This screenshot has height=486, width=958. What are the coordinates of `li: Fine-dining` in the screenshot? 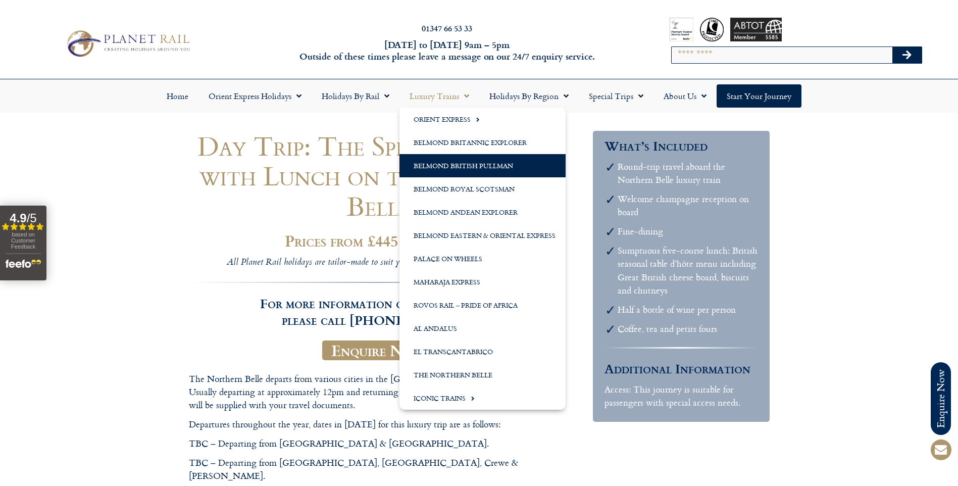 It's located at (687, 231).